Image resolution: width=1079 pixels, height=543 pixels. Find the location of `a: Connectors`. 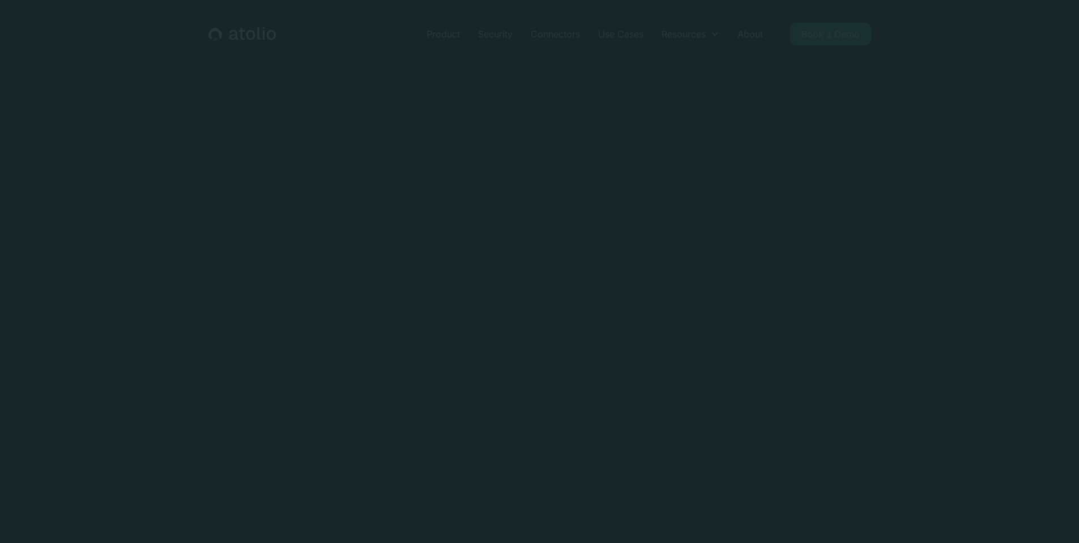

a: Connectors is located at coordinates (555, 34).